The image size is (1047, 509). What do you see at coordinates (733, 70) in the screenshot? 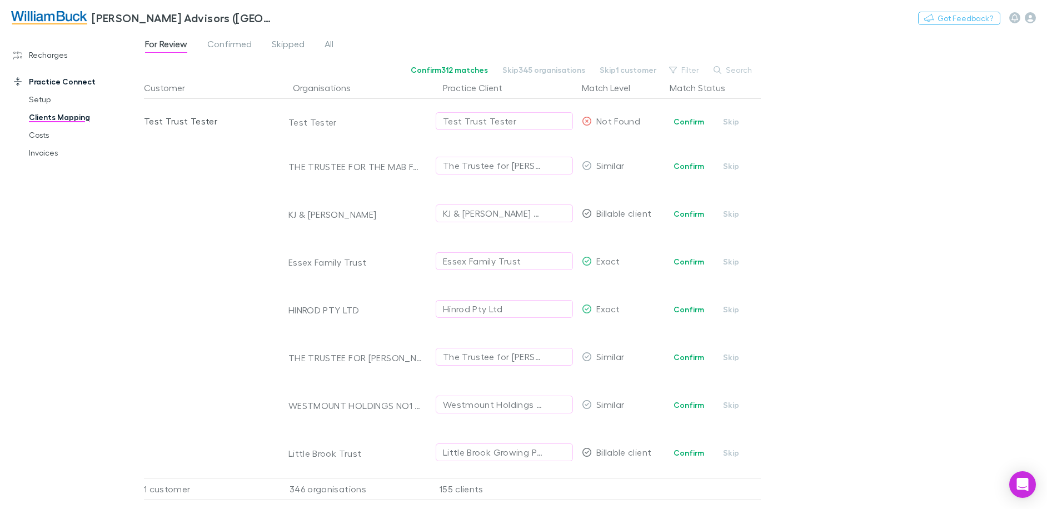
I see `button: Search` at bounding box center [733, 70].